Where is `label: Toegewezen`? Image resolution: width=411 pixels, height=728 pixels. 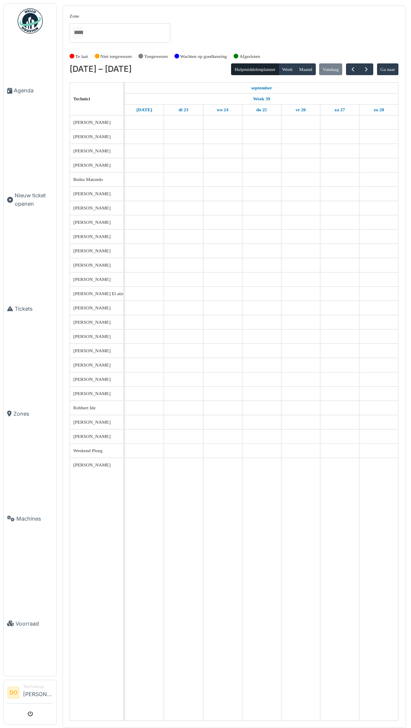 label: Toegewezen is located at coordinates (156, 56).